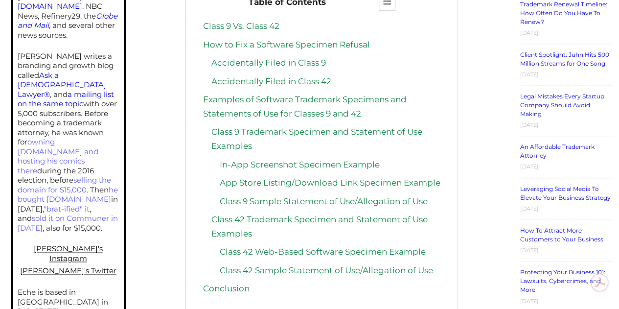 This screenshot has height=309, width=619. Describe the element at coordinates (329, 182) in the screenshot. I see `a: App Store Listing/Download Link Specimen Example` at that location.